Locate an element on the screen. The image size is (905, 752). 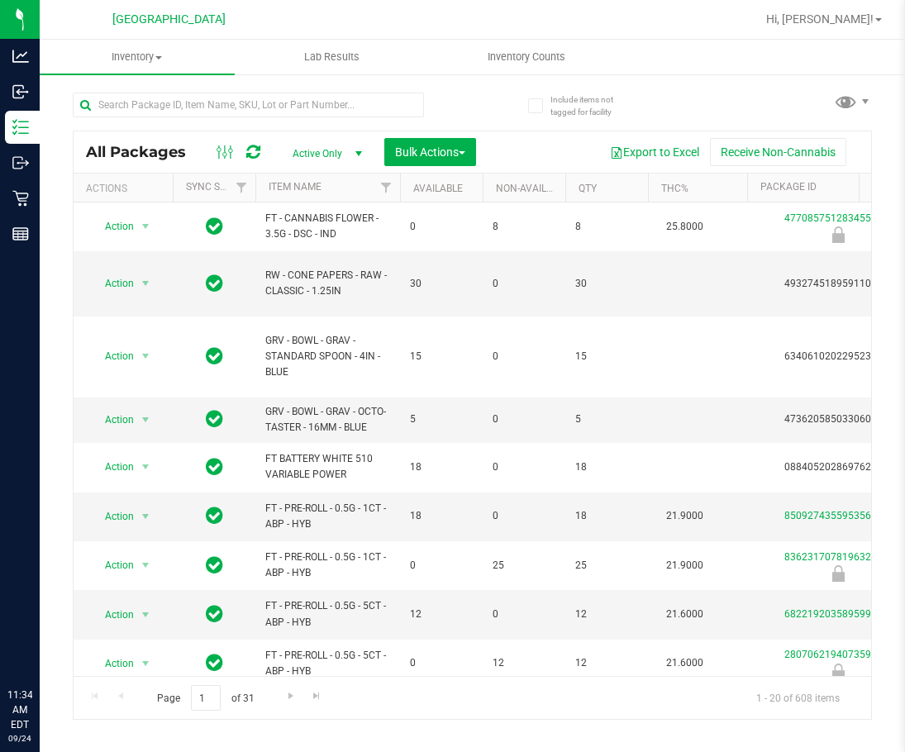
div: Actions is located at coordinates (126, 188).